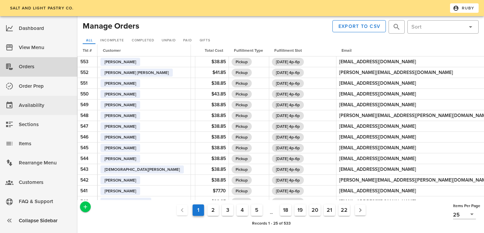 This screenshot has height=233, width=484. Describe the element at coordinates (213, 210) in the screenshot. I see `button: Goto Page 2` at that location.